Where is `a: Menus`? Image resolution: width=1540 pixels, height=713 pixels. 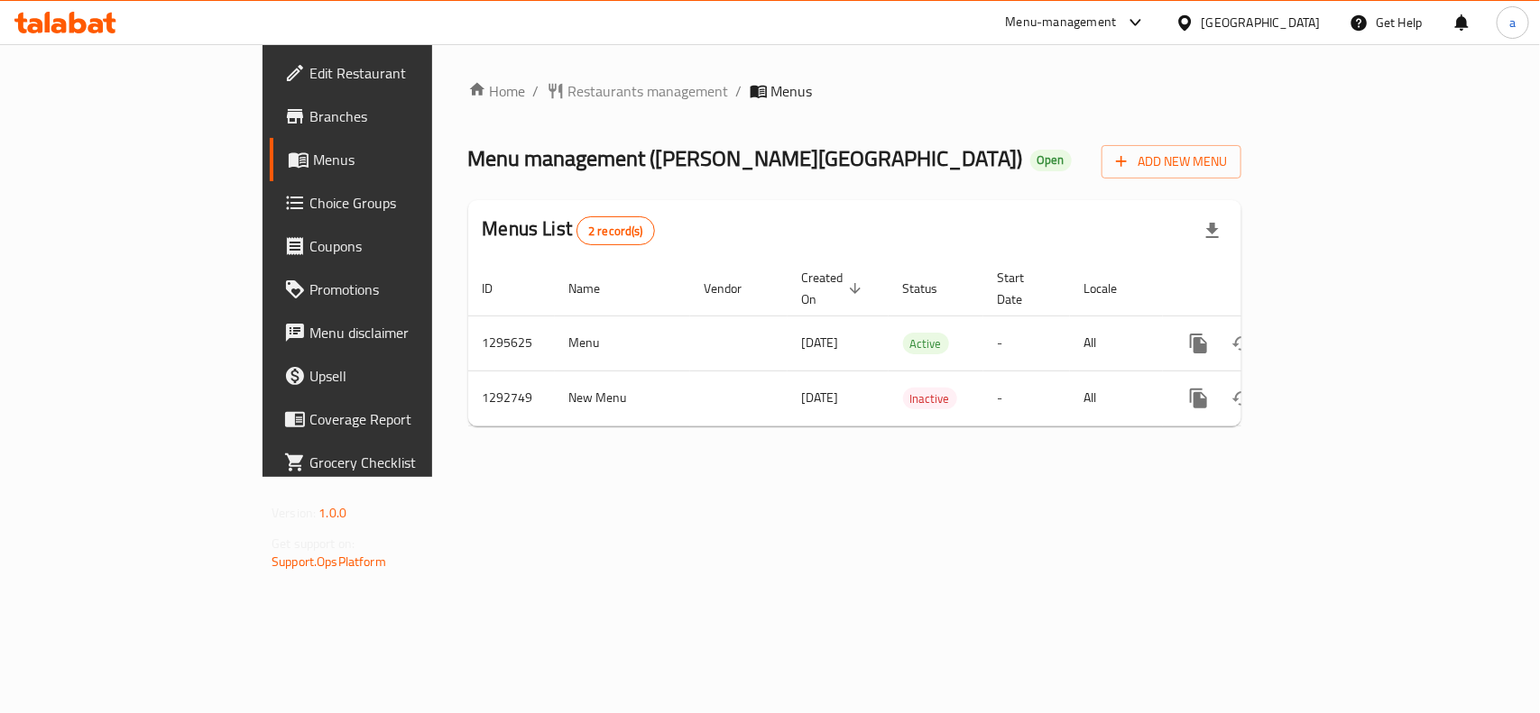
a: Menus is located at coordinates (394, 160).